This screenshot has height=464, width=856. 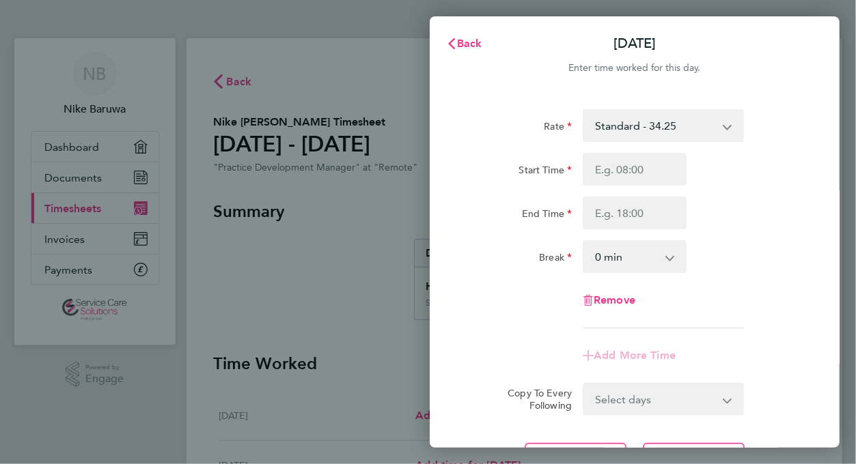 I want to click on button: Back, so click(x=464, y=44).